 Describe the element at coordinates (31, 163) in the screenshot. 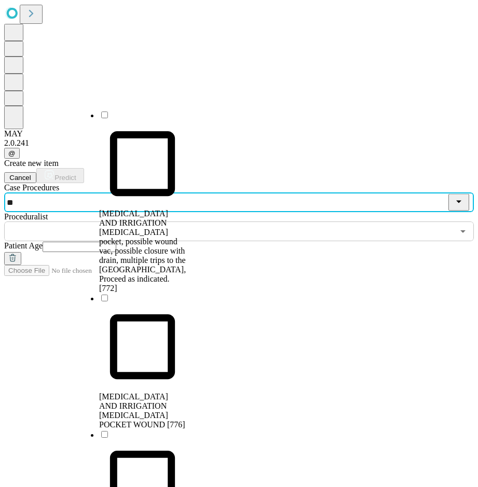

I see `span: Create new item` at that location.